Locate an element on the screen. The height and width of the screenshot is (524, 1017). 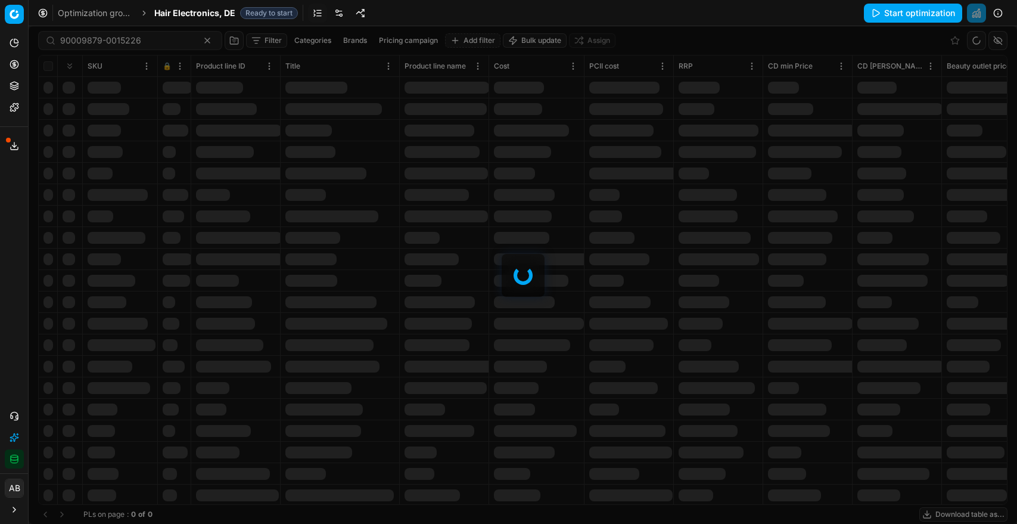
button: Start optimization is located at coordinates (913, 13).